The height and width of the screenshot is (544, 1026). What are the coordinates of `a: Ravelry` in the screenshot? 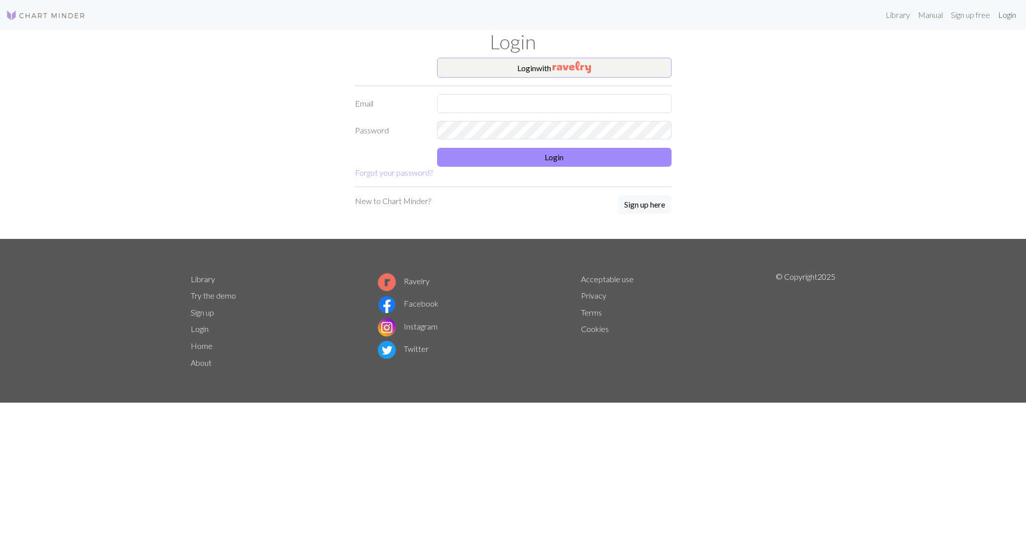 It's located at (404, 281).